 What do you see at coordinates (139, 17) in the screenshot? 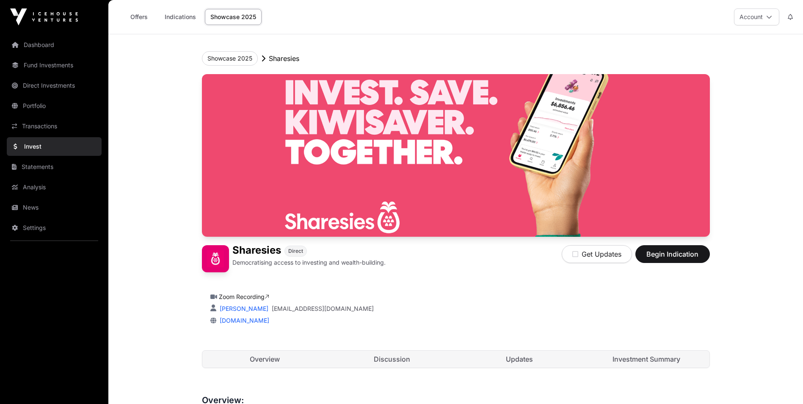
I see `a: Offers` at bounding box center [139, 17].